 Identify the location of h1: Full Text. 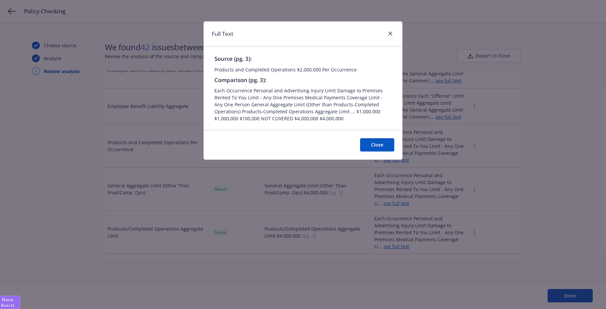
(223, 34).